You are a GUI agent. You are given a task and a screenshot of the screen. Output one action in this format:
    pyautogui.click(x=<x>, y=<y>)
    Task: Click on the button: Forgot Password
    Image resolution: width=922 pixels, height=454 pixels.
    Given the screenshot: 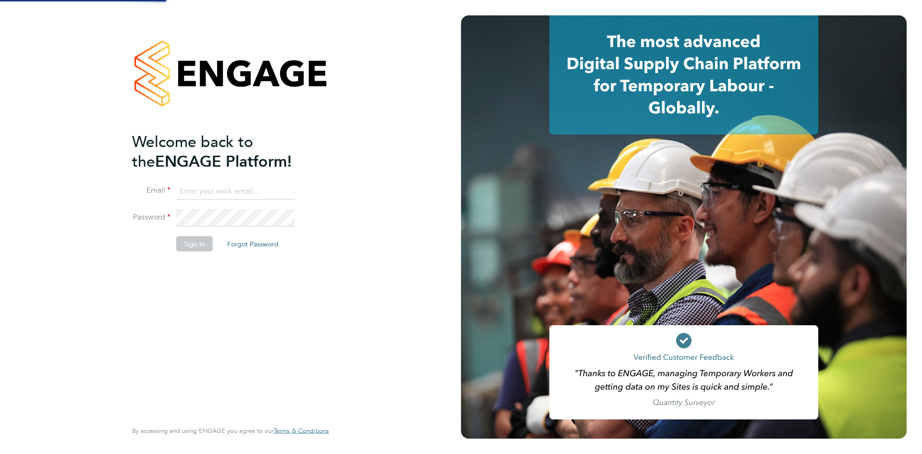 What is the action you would take?
    pyautogui.click(x=252, y=244)
    